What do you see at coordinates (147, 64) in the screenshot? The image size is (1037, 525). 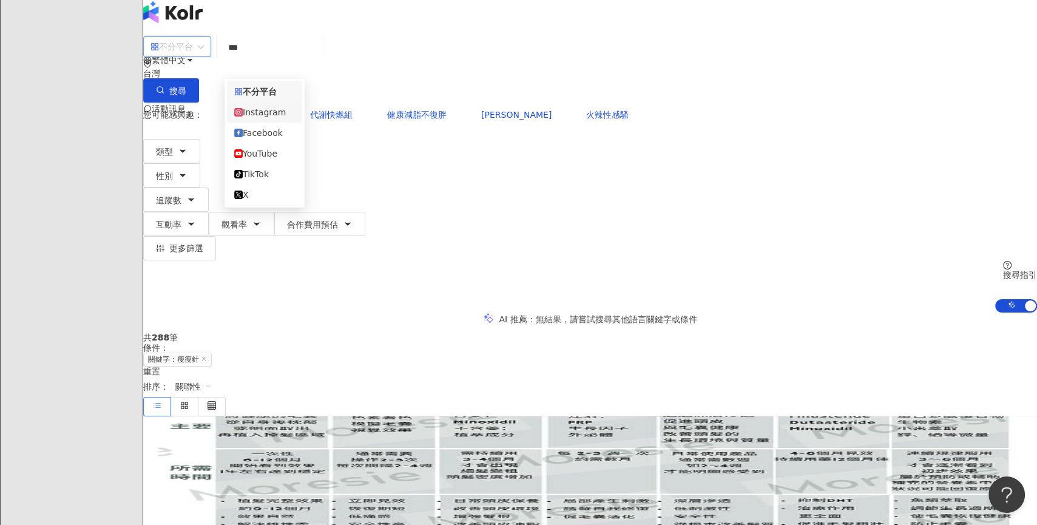 I see `span: environment` at bounding box center [147, 64].